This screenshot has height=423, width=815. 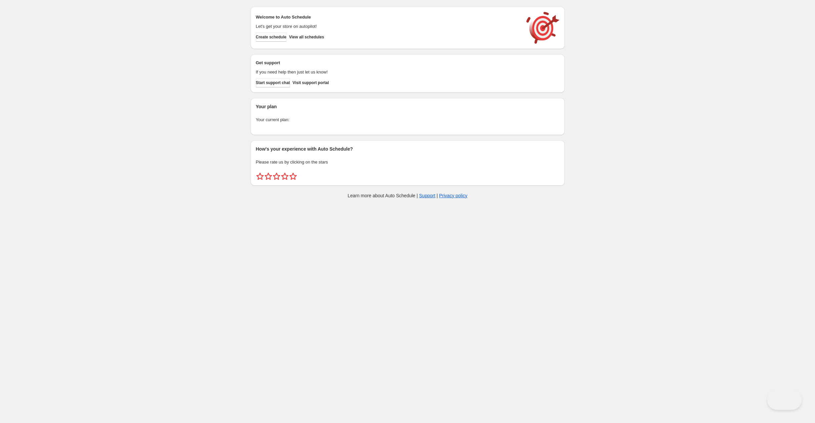 What do you see at coordinates (408, 120) in the screenshot?
I see `p: Your current plan:` at bounding box center [408, 120].